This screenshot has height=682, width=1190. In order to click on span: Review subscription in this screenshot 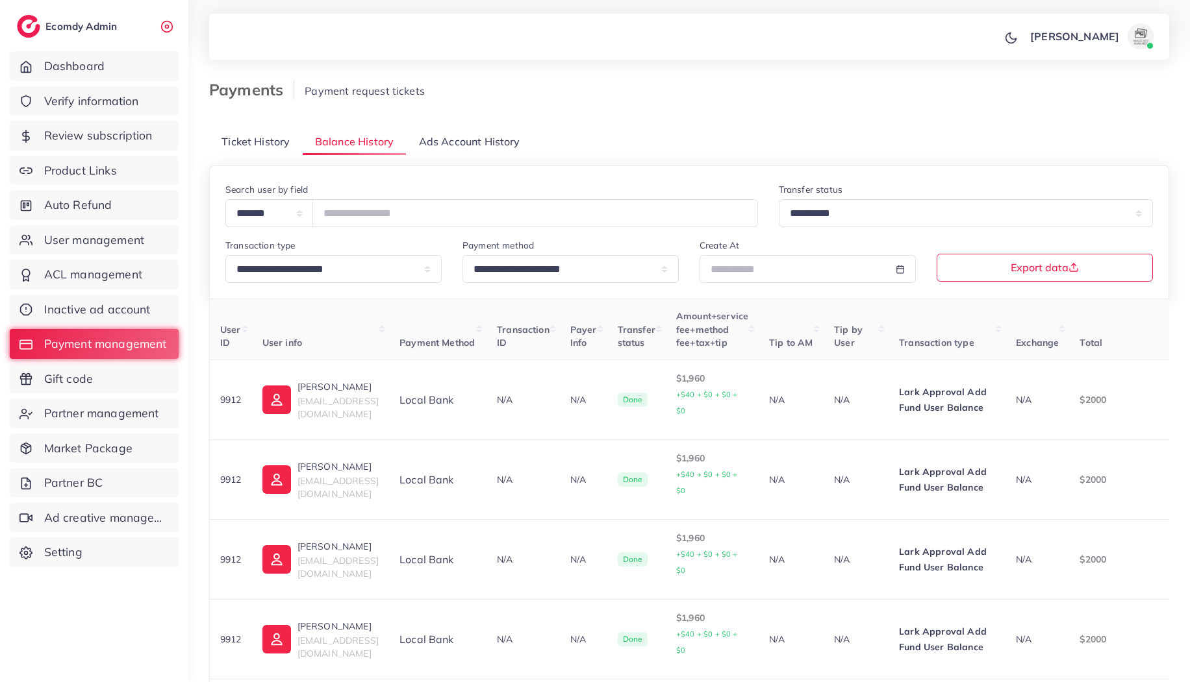, I will do `click(98, 136)`.